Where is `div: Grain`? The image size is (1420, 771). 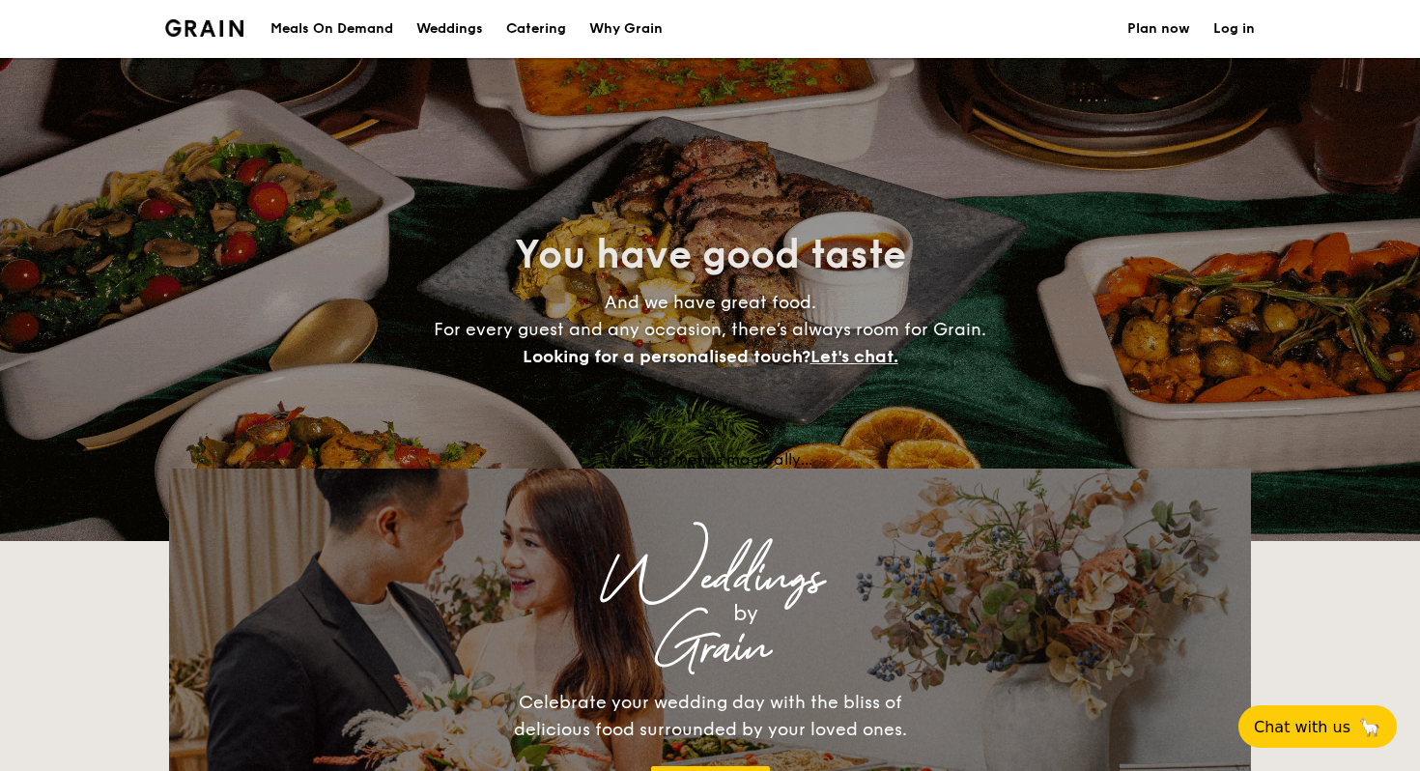
div: Grain is located at coordinates (710, 648).